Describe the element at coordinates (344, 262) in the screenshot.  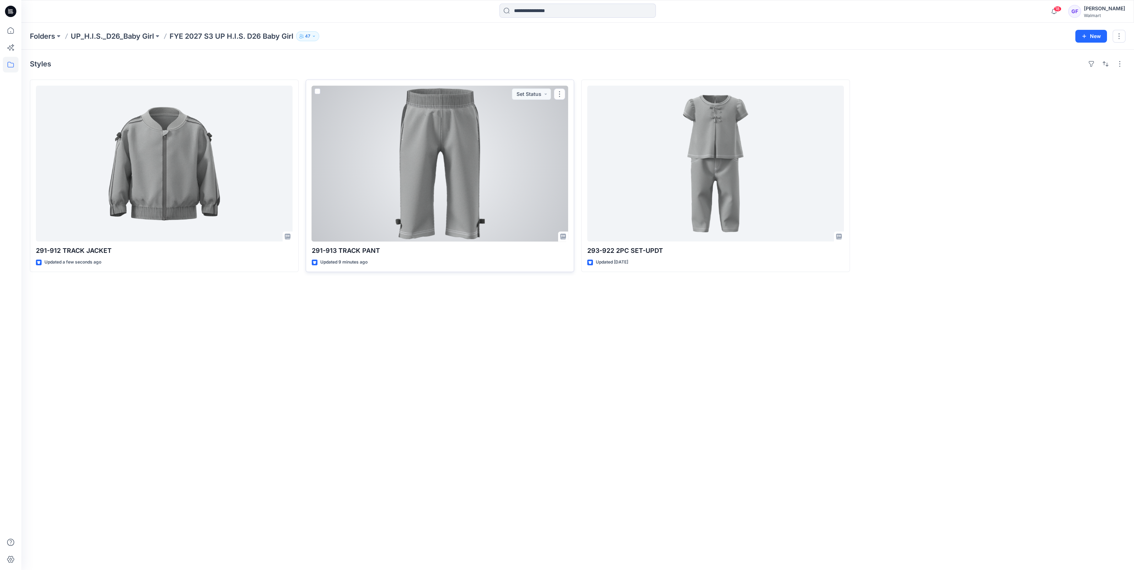
I see `p: Updated 9 minutes ago` at that location.